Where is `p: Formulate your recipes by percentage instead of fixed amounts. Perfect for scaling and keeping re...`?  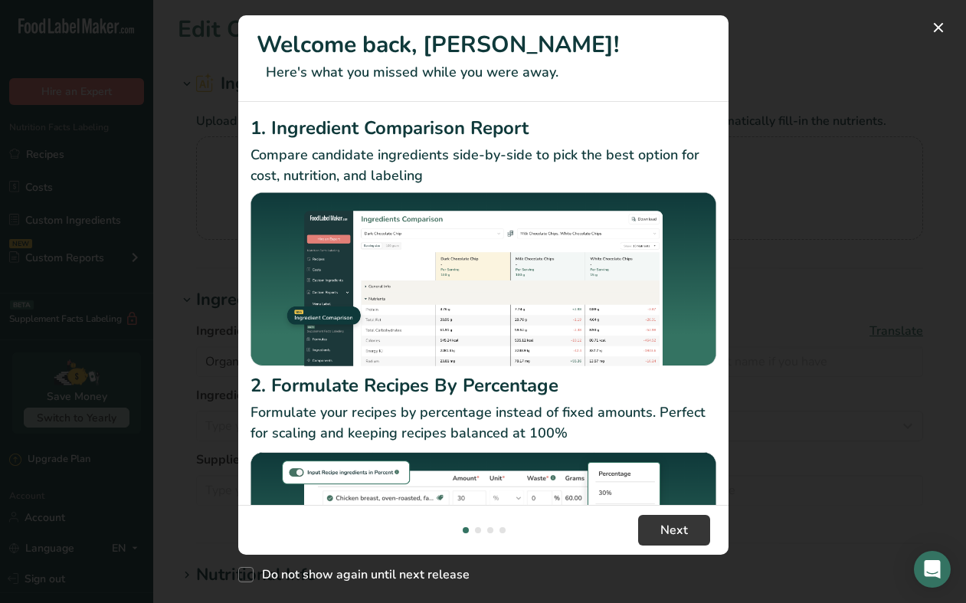 p: Formulate your recipes by percentage instead of fixed amounts. Perfect for scaling and keeping re... is located at coordinates (483, 423).